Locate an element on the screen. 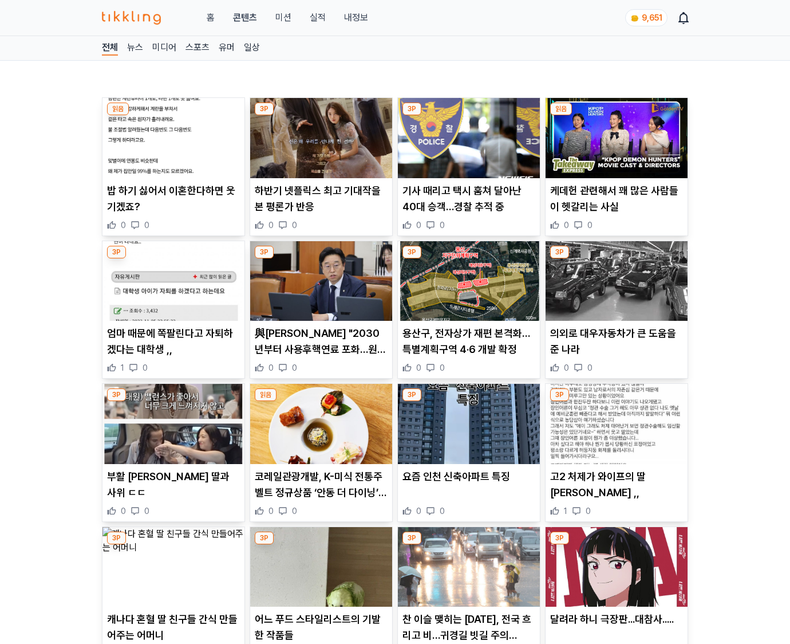 Image resolution: width=790 pixels, height=644 pixels. img: 밥 하기 싫어서 이혼한다하면 웃기겠죠? is located at coordinates (174, 138).